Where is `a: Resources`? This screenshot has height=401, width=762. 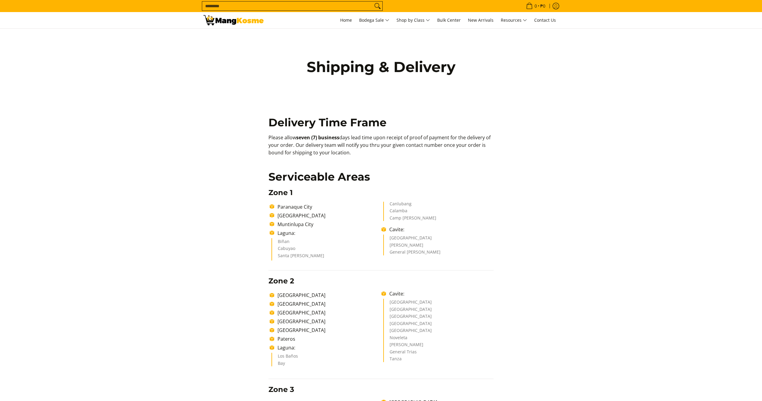
a: Resources is located at coordinates (514, 20).